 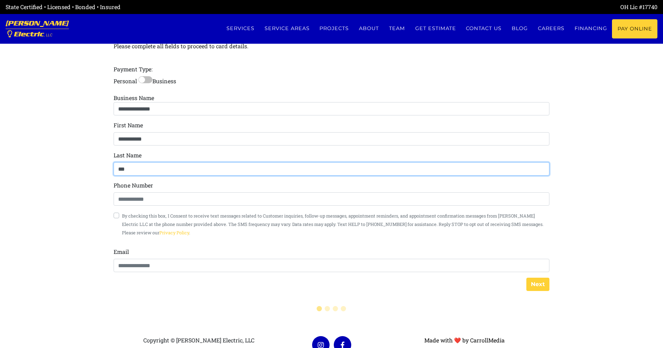 What do you see at coordinates (128, 155) in the screenshot?
I see `label: Last Name` at bounding box center [128, 155].